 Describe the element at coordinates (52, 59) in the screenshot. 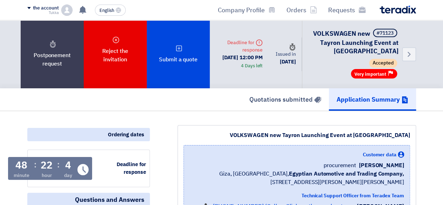

I see `font: Postponement request` at that location.